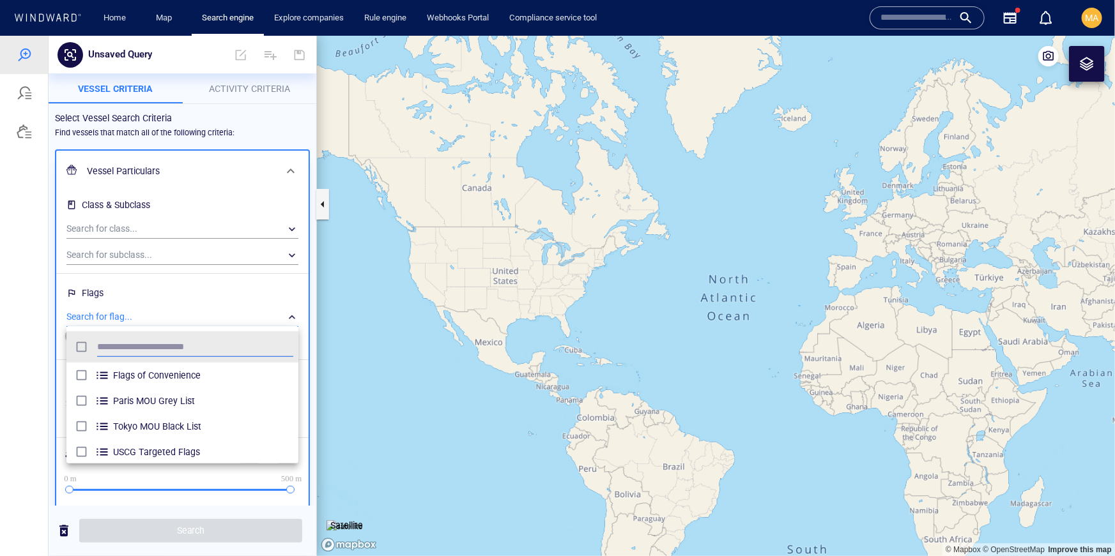 Image resolution: width=1115 pixels, height=556 pixels. I want to click on a: Search engine, so click(227, 18).